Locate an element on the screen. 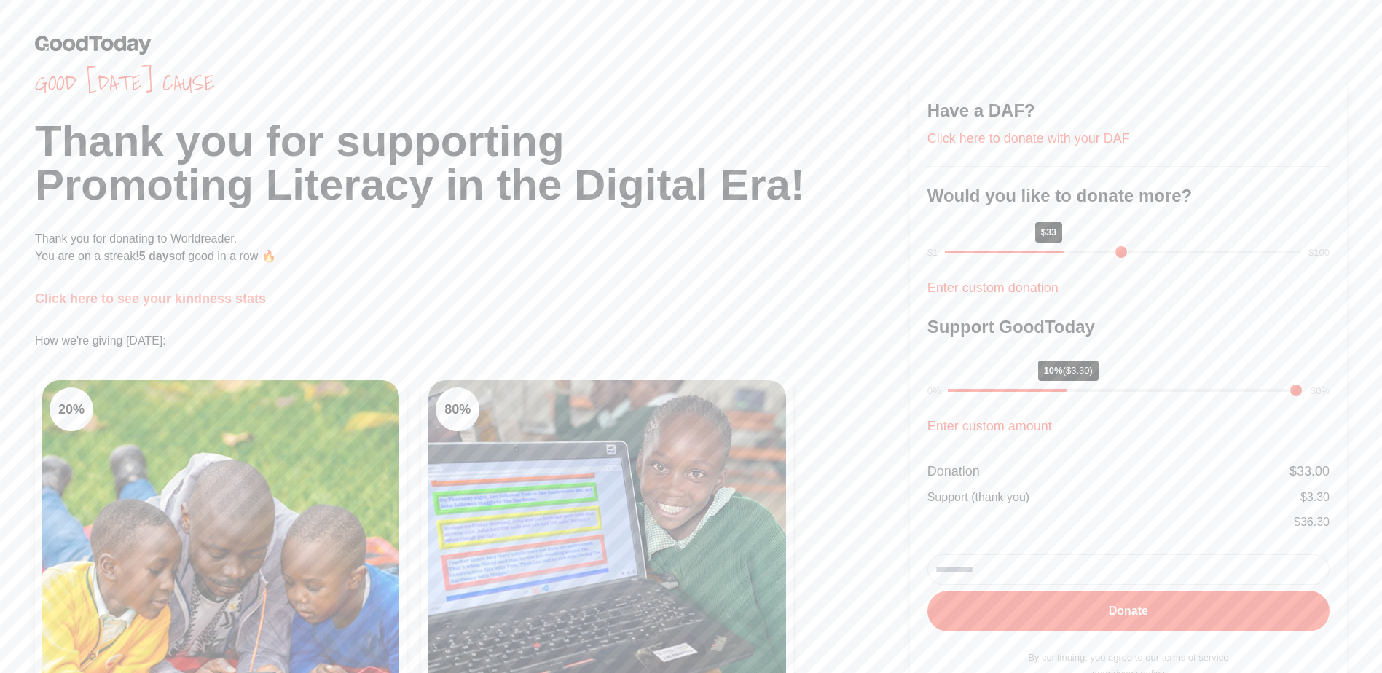  div: Support (thank you) is located at coordinates (978, 498).